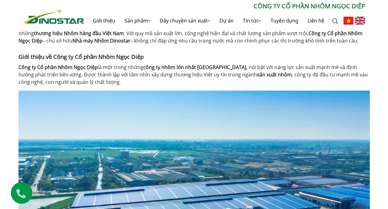 This screenshot has height=209, width=388. Describe the element at coordinates (54, 16) in the screenshot. I see `img: Nhôm Dinostar` at that location.